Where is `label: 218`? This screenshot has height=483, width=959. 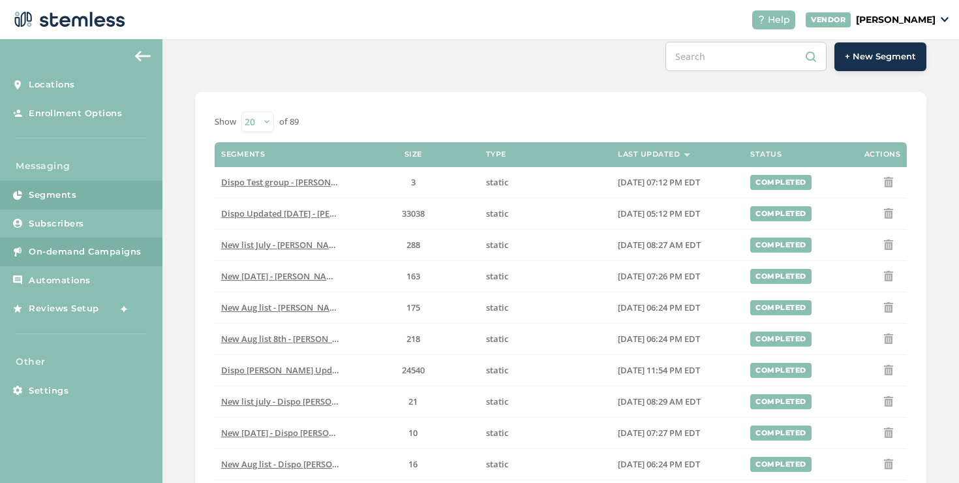
label: 218 is located at coordinates (413, 339).